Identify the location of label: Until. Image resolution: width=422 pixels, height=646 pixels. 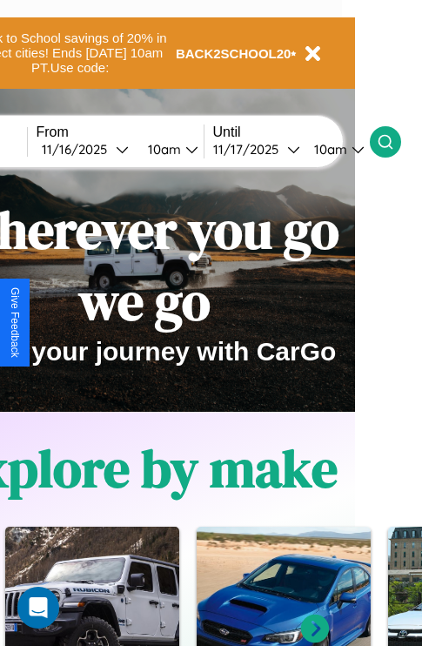
(292, 132).